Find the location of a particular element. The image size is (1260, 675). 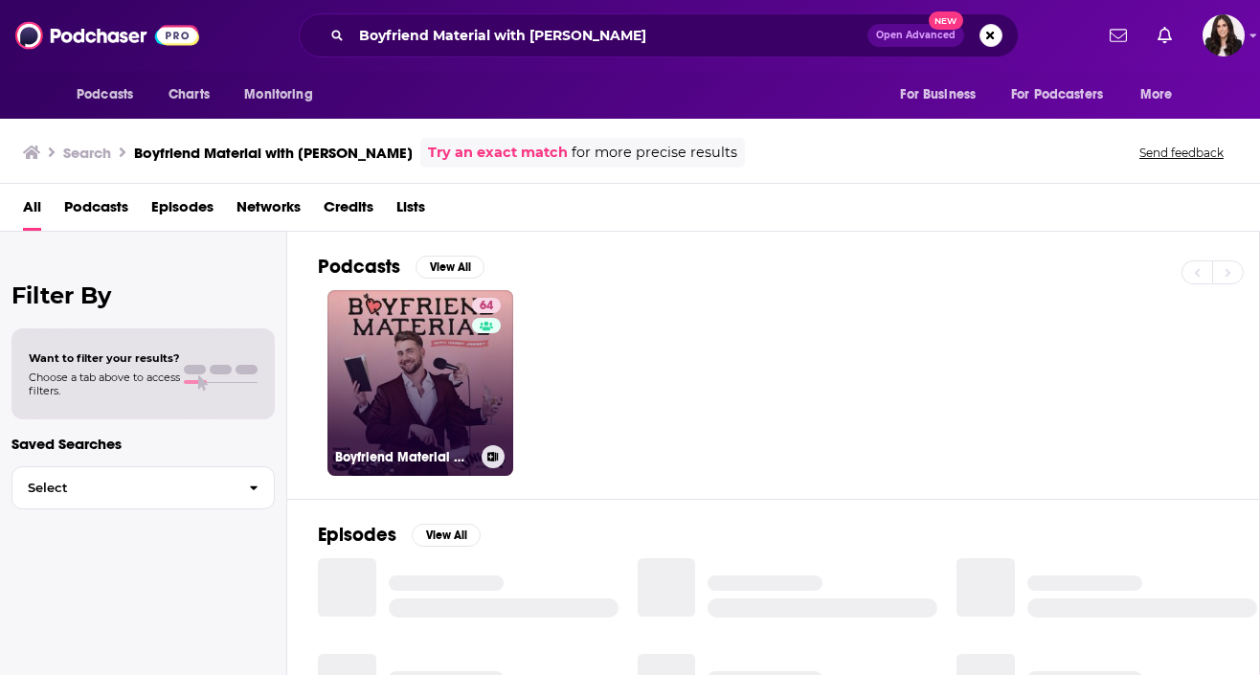

a: Credits is located at coordinates (349, 211).